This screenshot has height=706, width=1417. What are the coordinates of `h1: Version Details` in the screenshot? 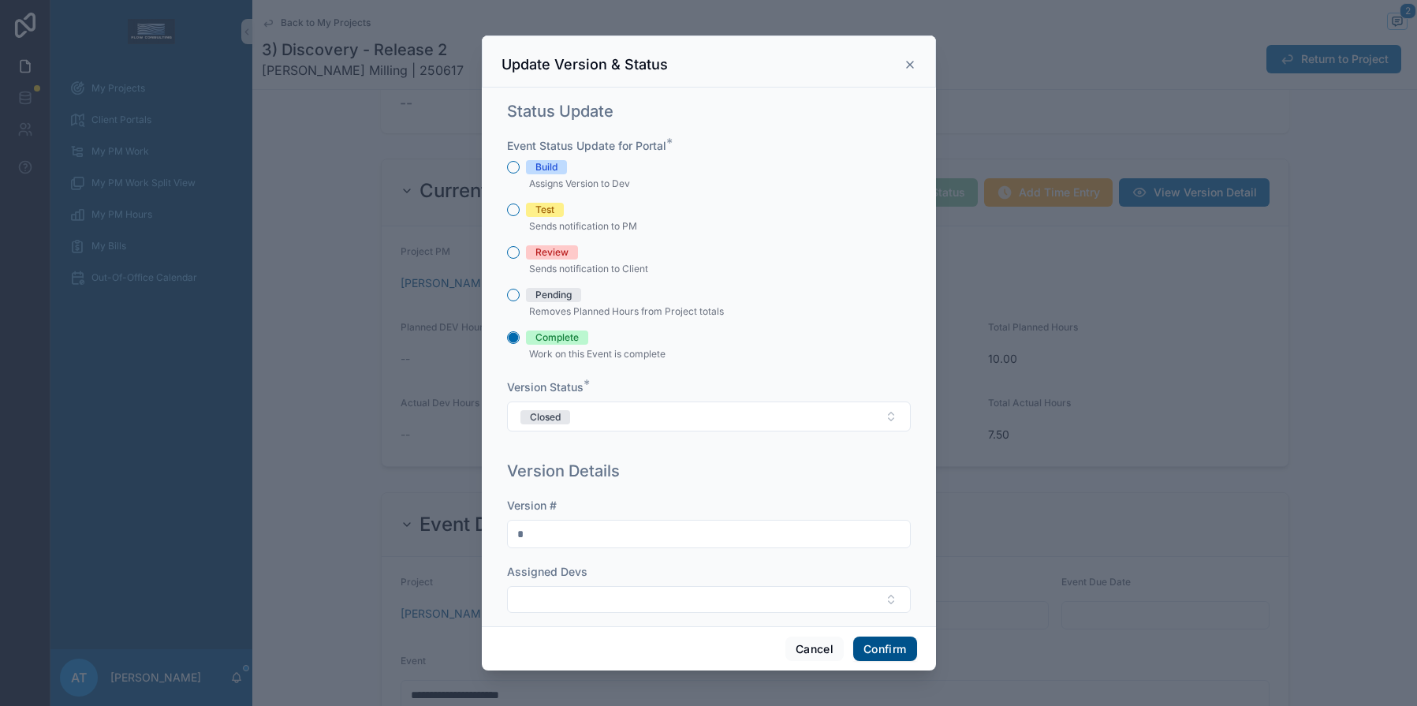 It's located at (563, 471).